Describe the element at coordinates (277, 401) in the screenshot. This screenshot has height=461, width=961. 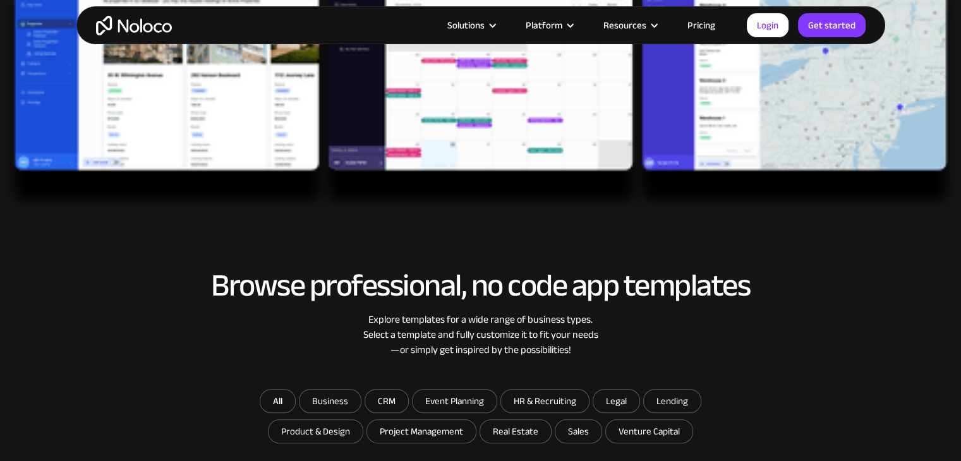
I see `a: All` at that location.